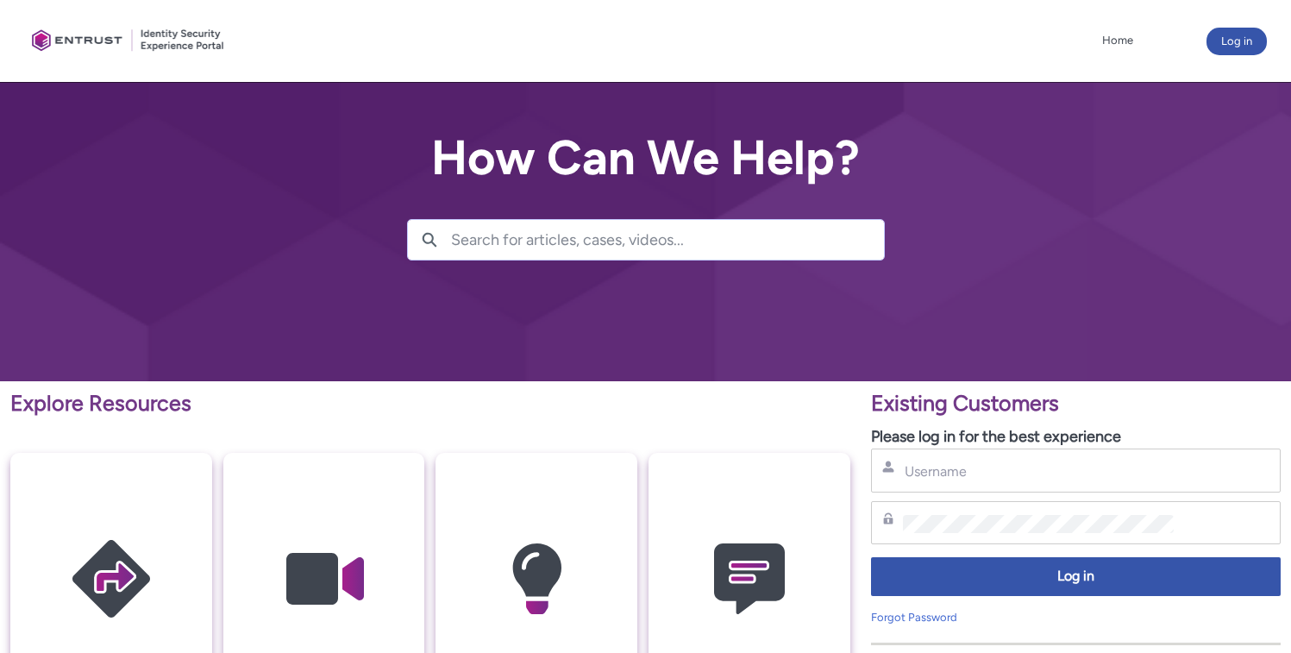  I want to click on p: Explore Resources, so click(430, 404).